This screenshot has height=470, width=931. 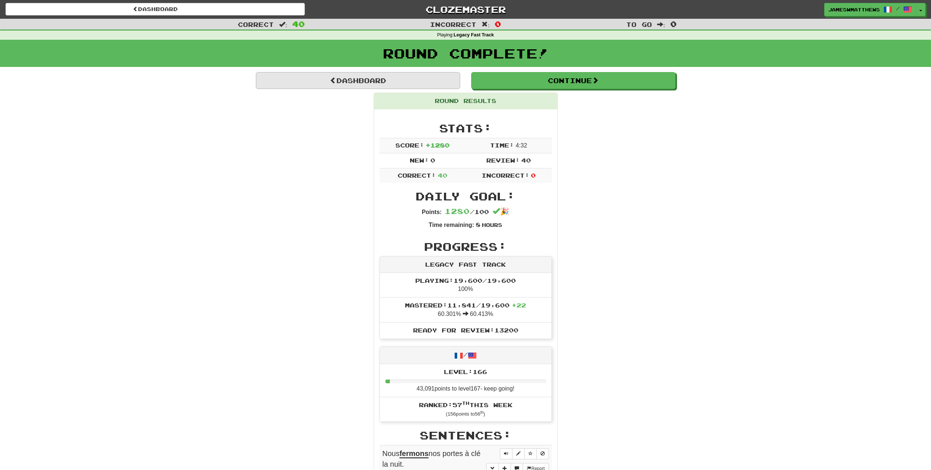 What do you see at coordinates (521, 145) in the screenshot?
I see `span: 4 : 32` at bounding box center [521, 145].